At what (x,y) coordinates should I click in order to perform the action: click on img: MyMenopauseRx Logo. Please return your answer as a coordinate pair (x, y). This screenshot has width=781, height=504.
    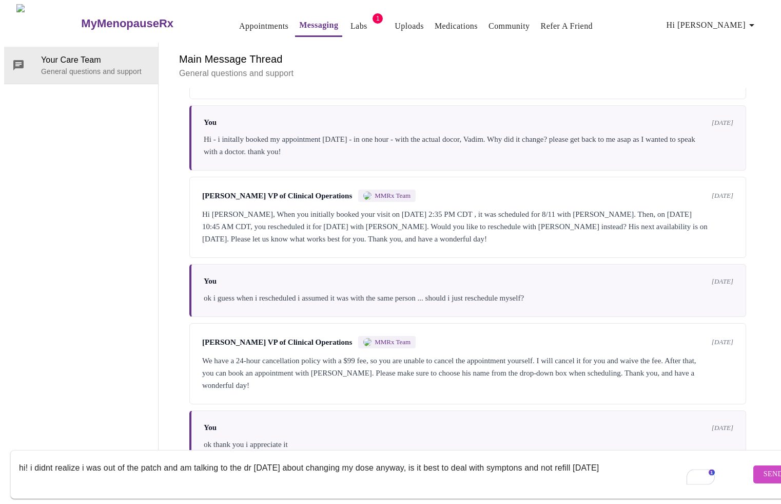
    Looking at the image, I should click on (48, 23).